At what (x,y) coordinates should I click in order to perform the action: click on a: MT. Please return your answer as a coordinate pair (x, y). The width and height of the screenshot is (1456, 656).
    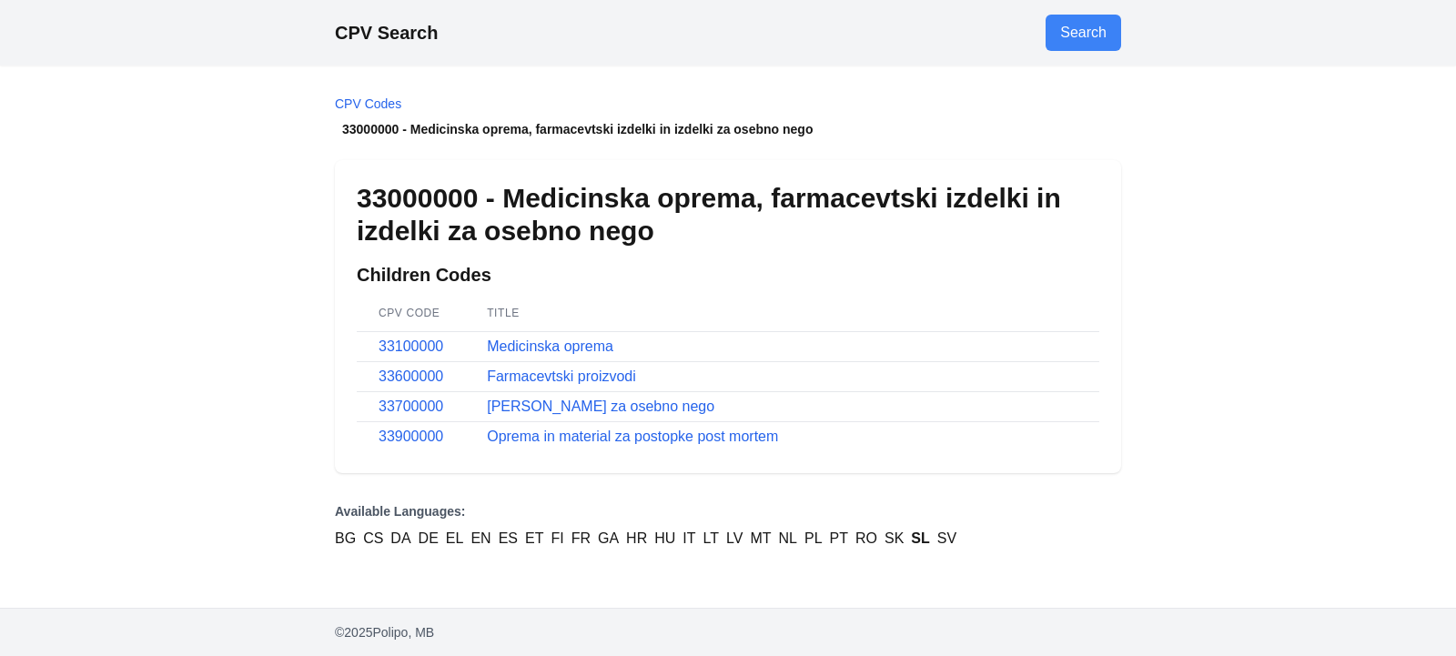
    Looking at the image, I should click on (760, 539).